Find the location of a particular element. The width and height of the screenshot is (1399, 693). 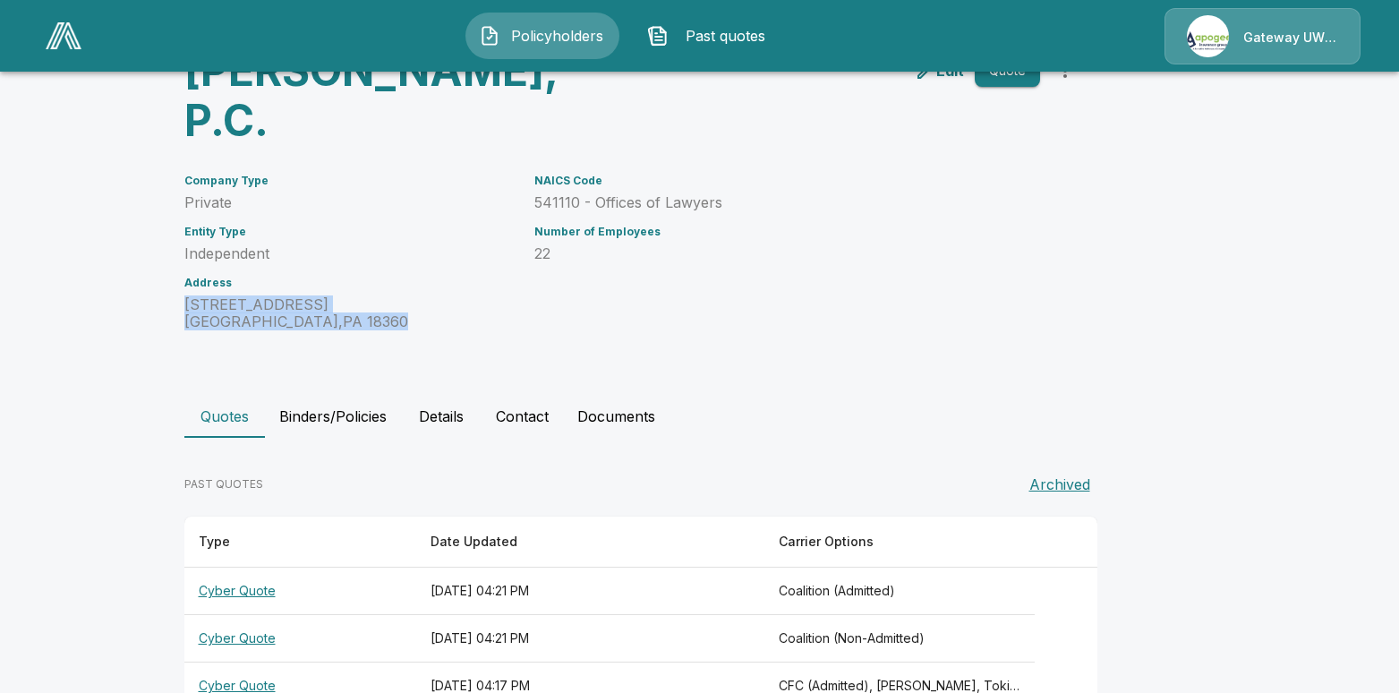

h6: Address is located at coordinates (349, 283).